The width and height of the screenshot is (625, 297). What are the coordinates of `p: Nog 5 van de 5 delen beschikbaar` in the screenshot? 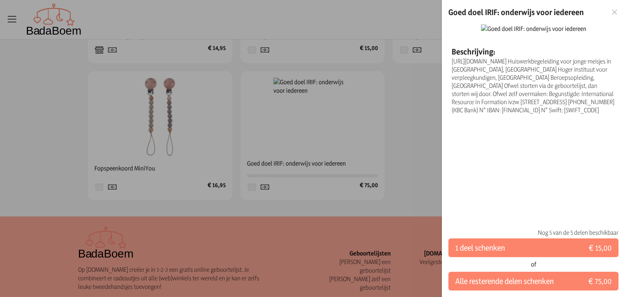 It's located at (533, 232).